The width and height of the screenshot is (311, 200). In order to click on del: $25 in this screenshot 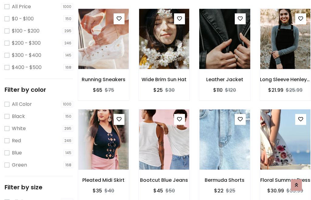, I will do `click(230, 190)`.